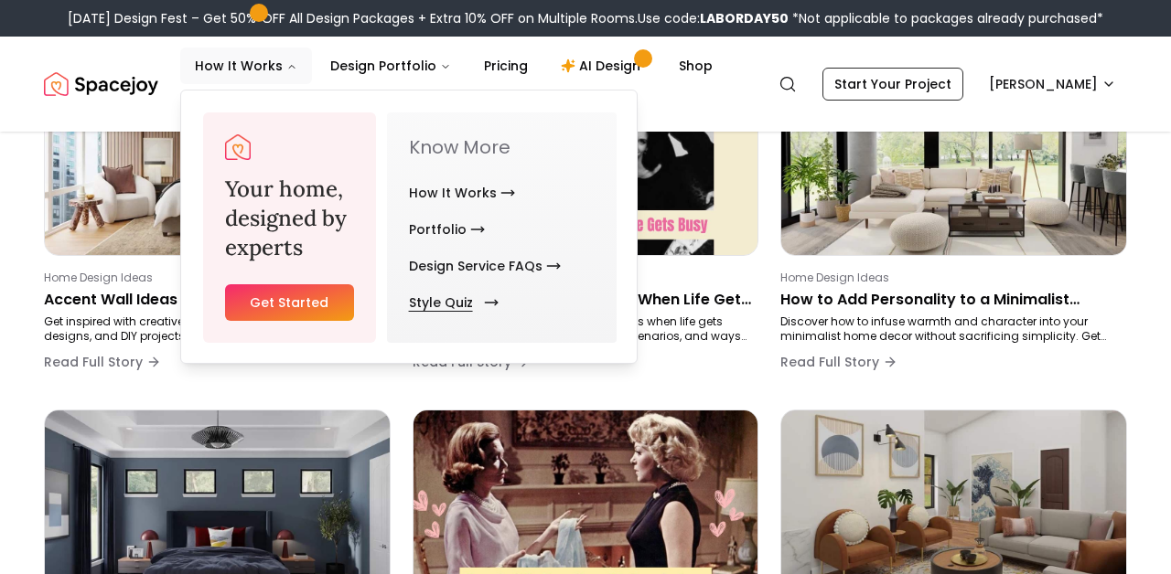  What do you see at coordinates (213, 300) in the screenshot?
I see `p: Accent Wall Ideas That Aren’t Just Paint` at bounding box center [213, 300].